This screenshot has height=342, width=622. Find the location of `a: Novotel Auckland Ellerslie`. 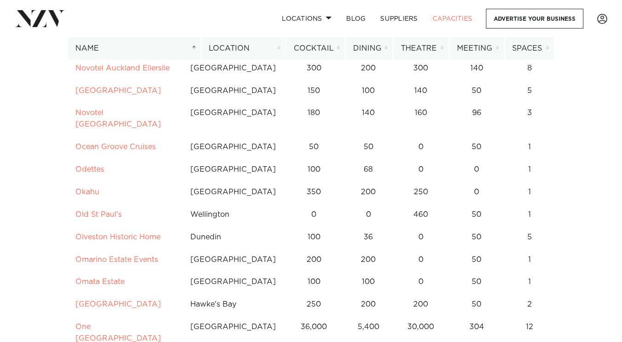

a: Novotel Auckland Ellerslie is located at coordinates (122, 68).